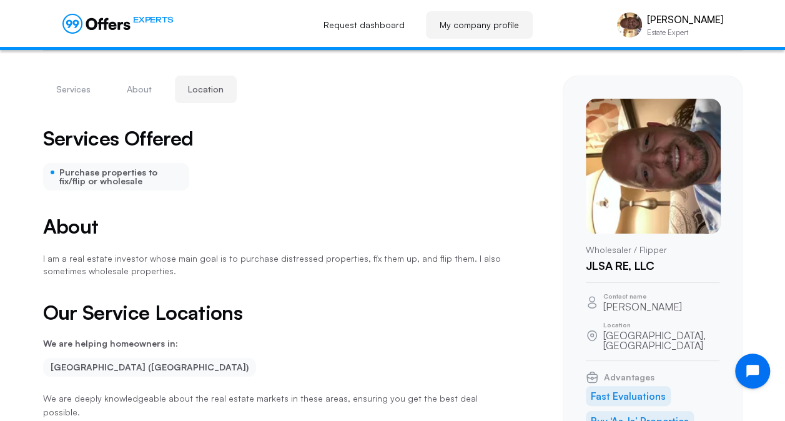 This screenshot has height=421, width=785. What do you see at coordinates (642, 296) in the screenshot?
I see `p: Contact name` at bounding box center [642, 296].